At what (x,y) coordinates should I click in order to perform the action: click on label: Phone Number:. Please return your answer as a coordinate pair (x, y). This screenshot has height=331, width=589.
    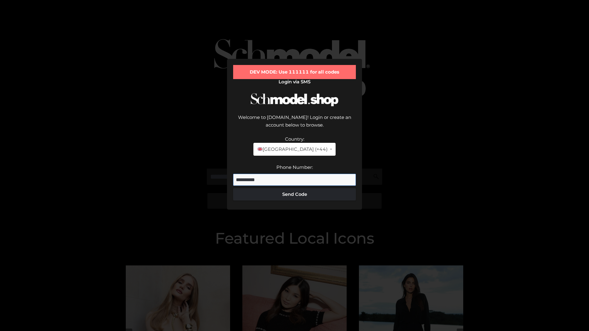
    Looking at the image, I should click on (294, 167).